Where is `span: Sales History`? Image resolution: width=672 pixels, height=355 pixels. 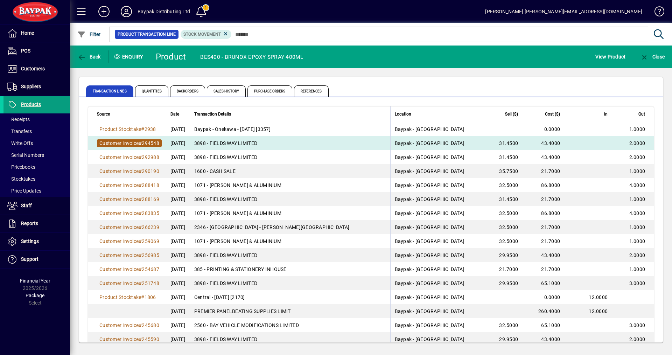
span: Sales History is located at coordinates (226, 91).